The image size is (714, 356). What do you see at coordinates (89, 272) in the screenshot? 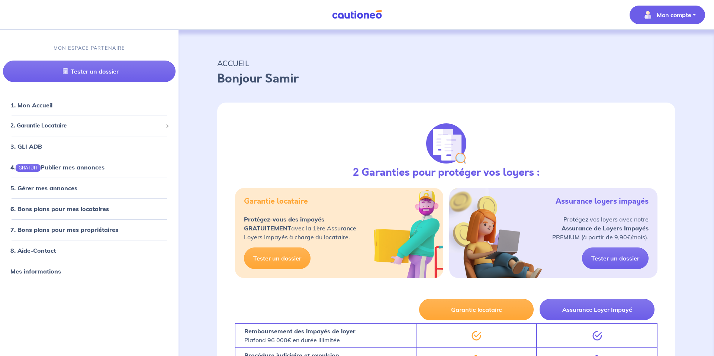
I see `div: Mes informations` at bounding box center [89, 272].